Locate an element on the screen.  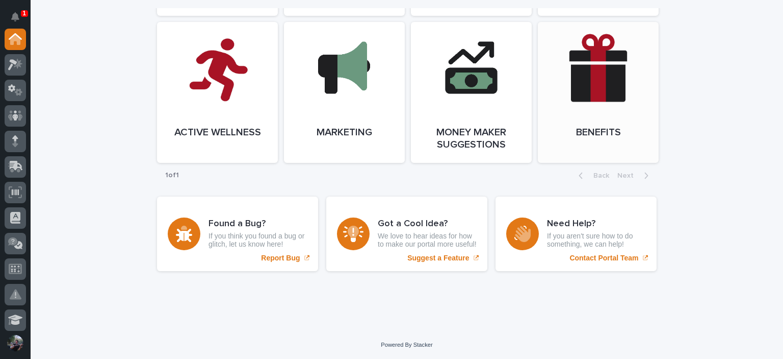
a: Marketing is located at coordinates (344, 92).